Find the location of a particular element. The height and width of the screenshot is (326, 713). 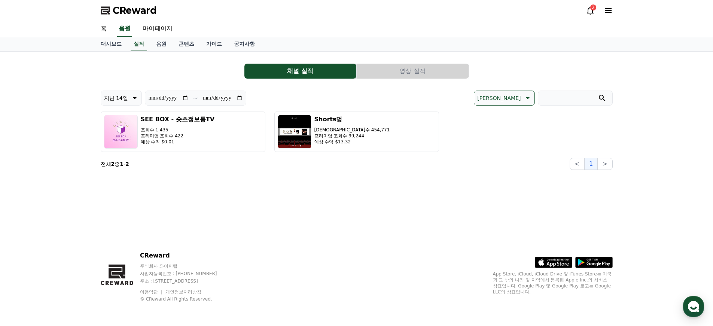

img: SEE BOX - 숏츠정보통TV is located at coordinates (121, 132).